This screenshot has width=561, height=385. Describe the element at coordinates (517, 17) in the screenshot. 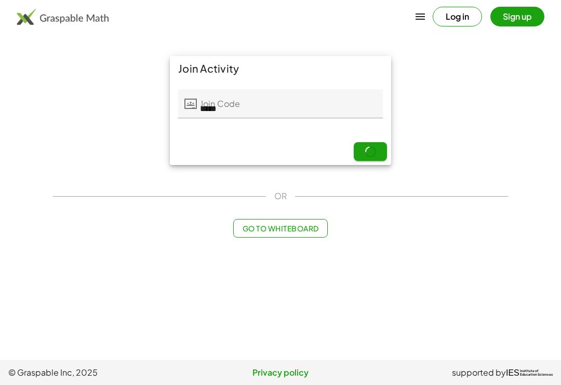

I see `button: Sign up` at that location.